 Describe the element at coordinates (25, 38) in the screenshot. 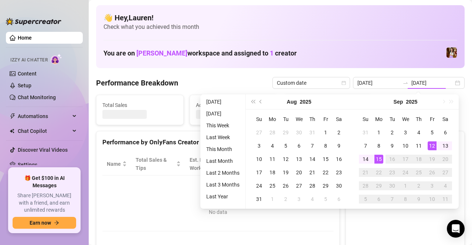

I see `a: Home` at that location.